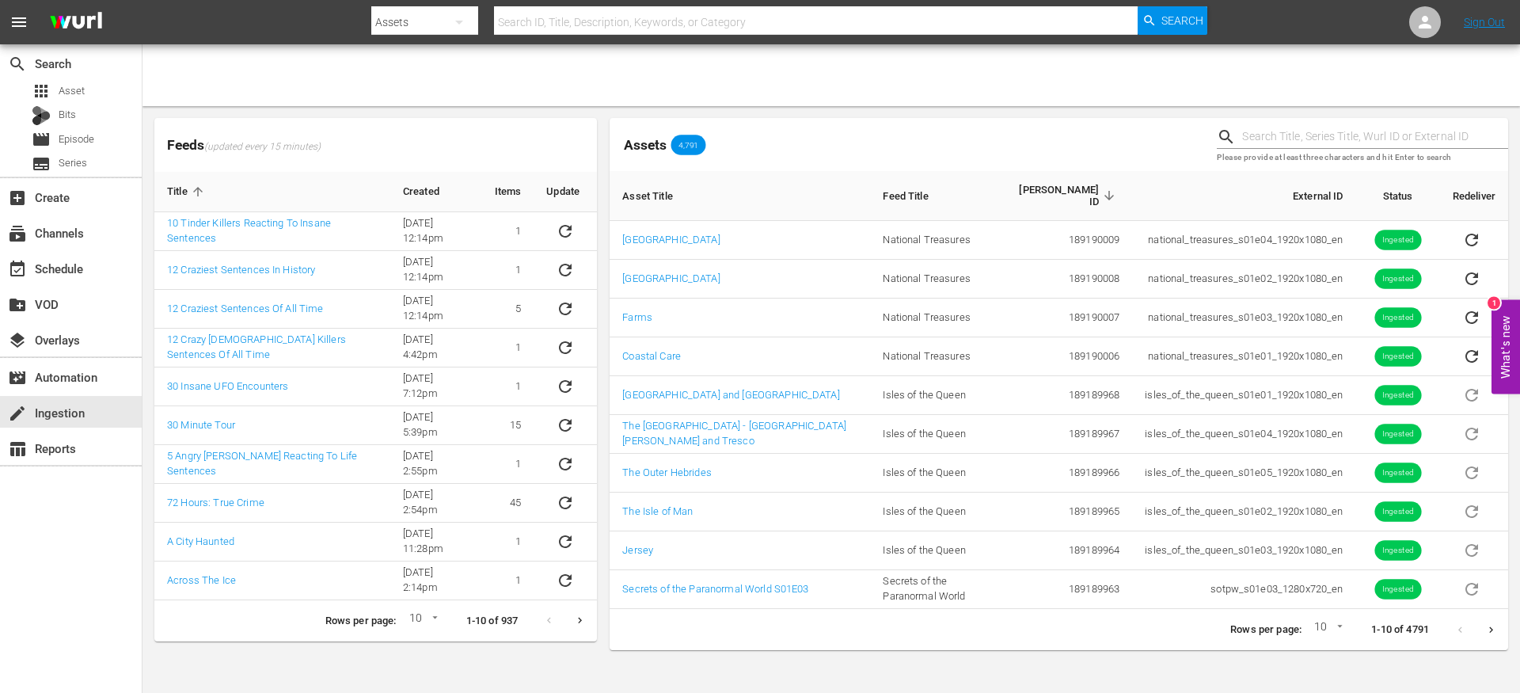 The height and width of the screenshot is (693, 1520). What do you see at coordinates (508, 309) in the screenshot?
I see `td: 5` at bounding box center [508, 309].